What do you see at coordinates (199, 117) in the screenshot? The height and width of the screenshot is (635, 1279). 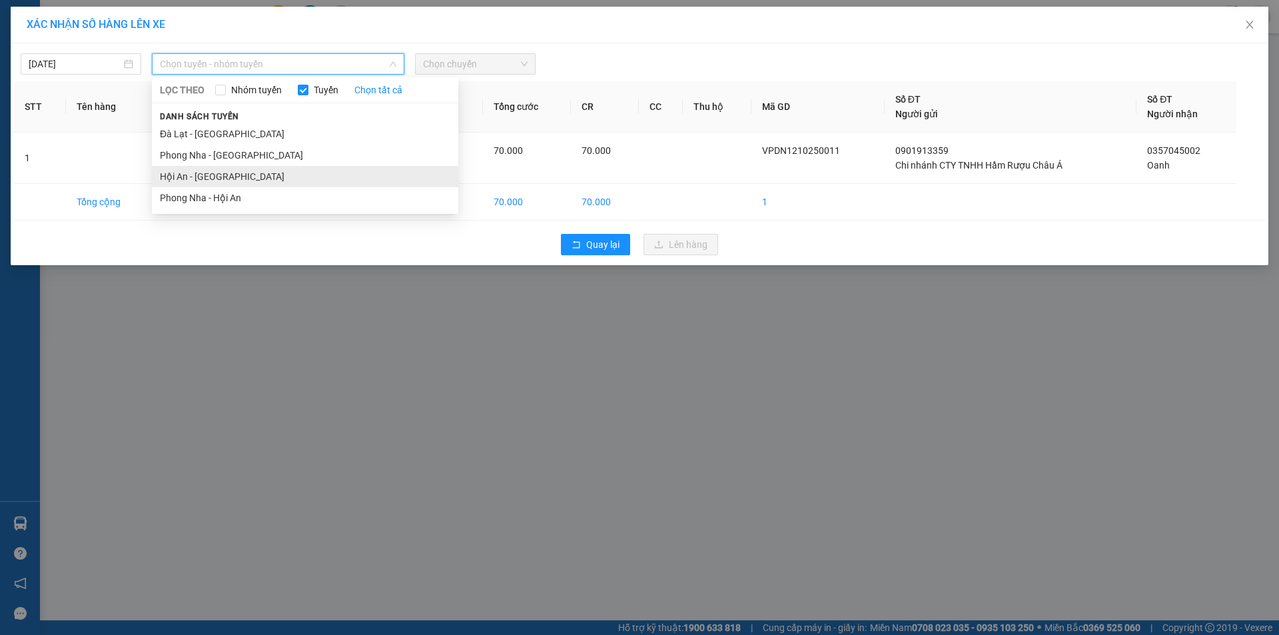 I see `span: Danh sách tuyến` at bounding box center [199, 117].